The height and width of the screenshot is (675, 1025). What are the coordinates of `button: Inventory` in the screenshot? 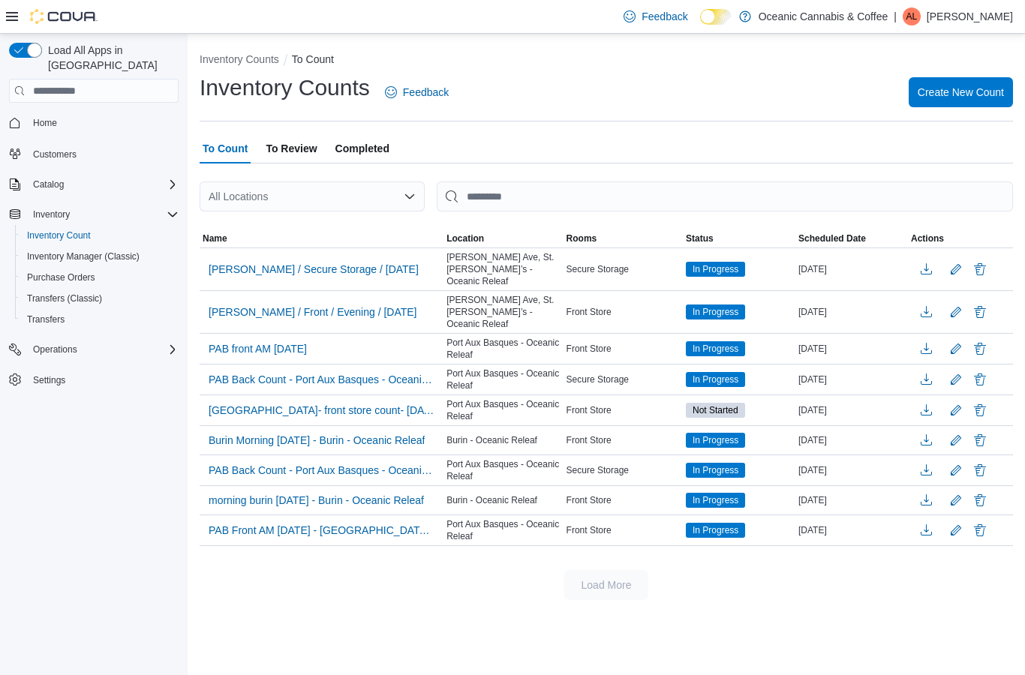 It's located at (51, 215).